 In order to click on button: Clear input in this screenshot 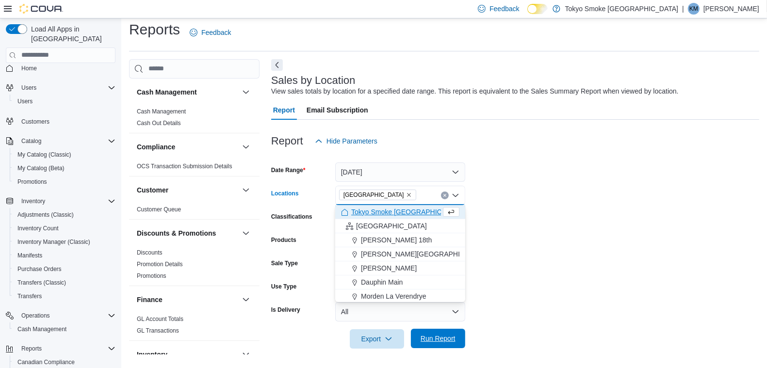, I will do `click(445, 196)`.